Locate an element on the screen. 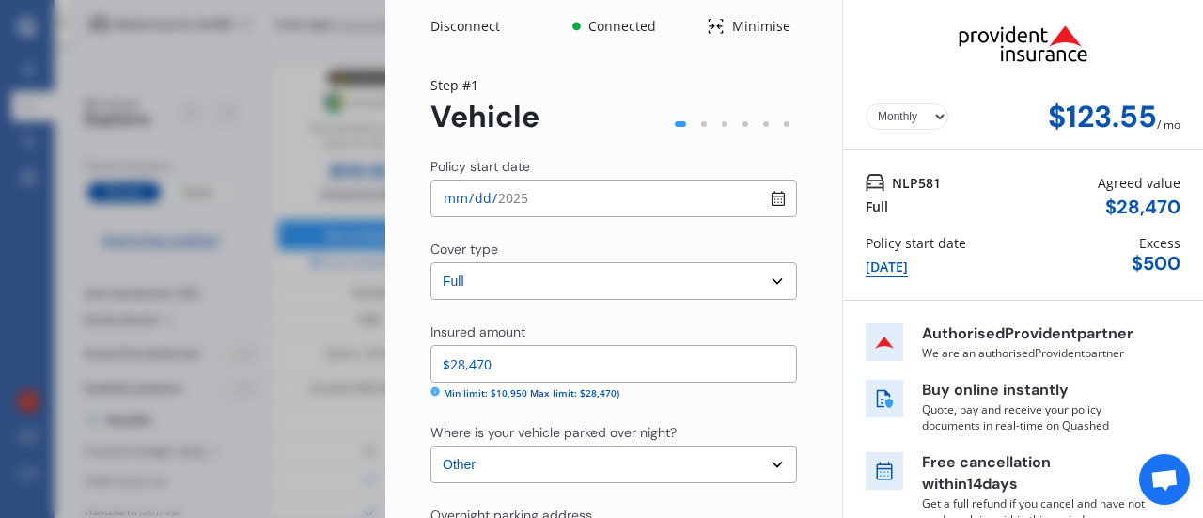  img: buy online icon is located at coordinates (885, 399).